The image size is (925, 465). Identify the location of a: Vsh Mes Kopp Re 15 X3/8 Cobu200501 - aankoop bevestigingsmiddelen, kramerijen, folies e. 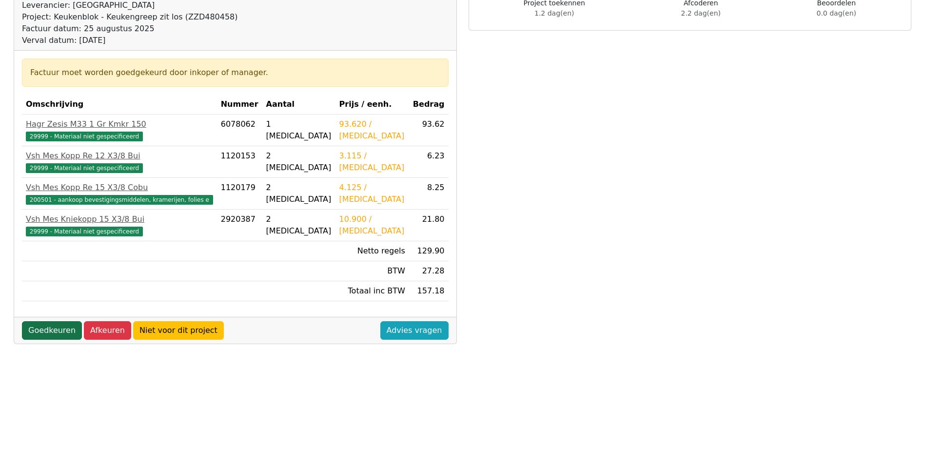
(120, 194).